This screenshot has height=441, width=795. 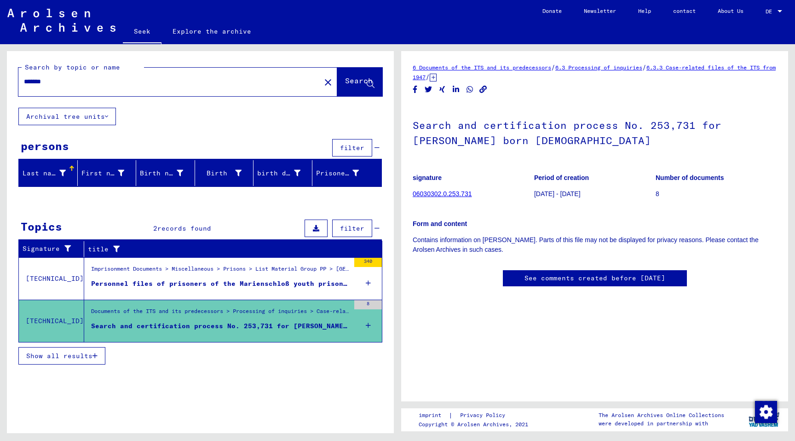 I want to click on font: The Arolsen Archives Online Collections, so click(x=661, y=414).